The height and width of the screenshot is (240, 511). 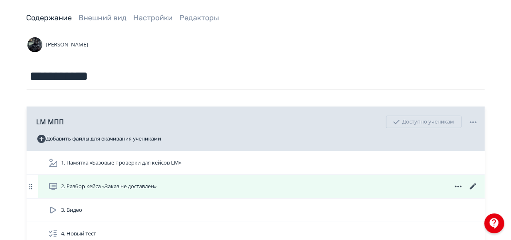 What do you see at coordinates (256, 163) in the screenshot?
I see `div: 1. Памятка «Базовые проверки для кейсов LM»` at bounding box center [256, 163].